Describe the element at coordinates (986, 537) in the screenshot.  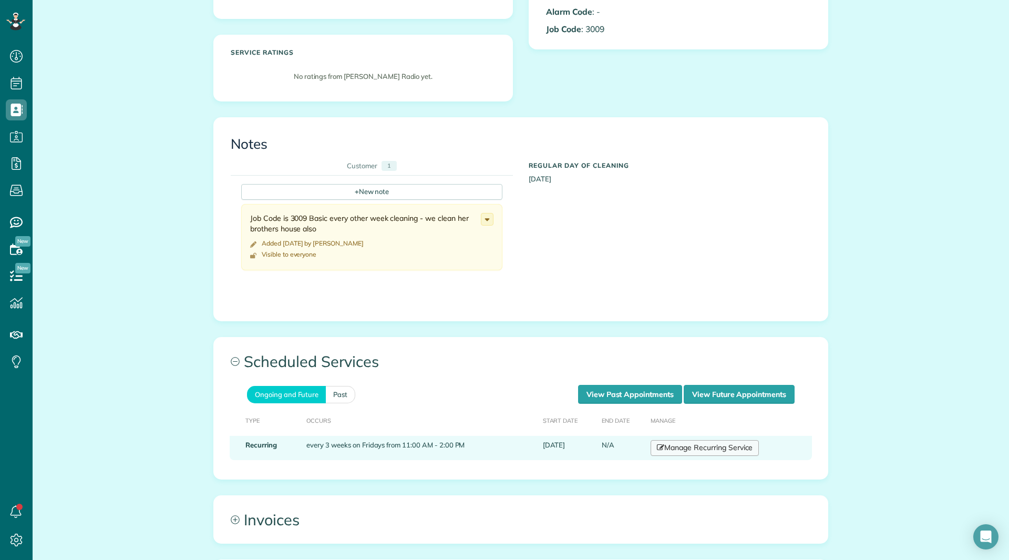
I see `div: Open Intercom Messenger` at that location.